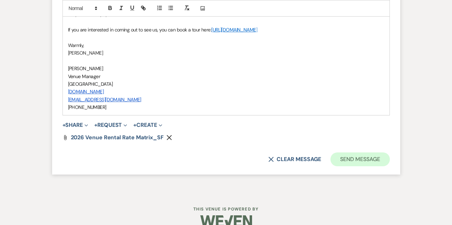 This screenshot has width=452, height=225. I want to click on button: Request, so click(110, 125).